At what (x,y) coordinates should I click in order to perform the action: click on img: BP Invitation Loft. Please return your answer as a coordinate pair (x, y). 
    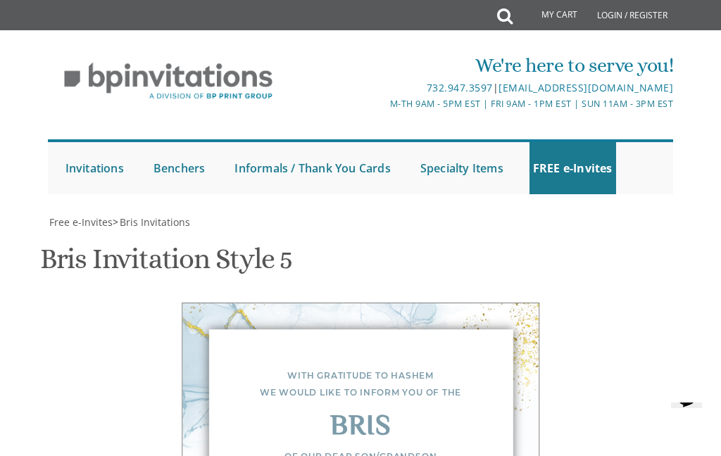
    Looking at the image, I should click on (168, 81).